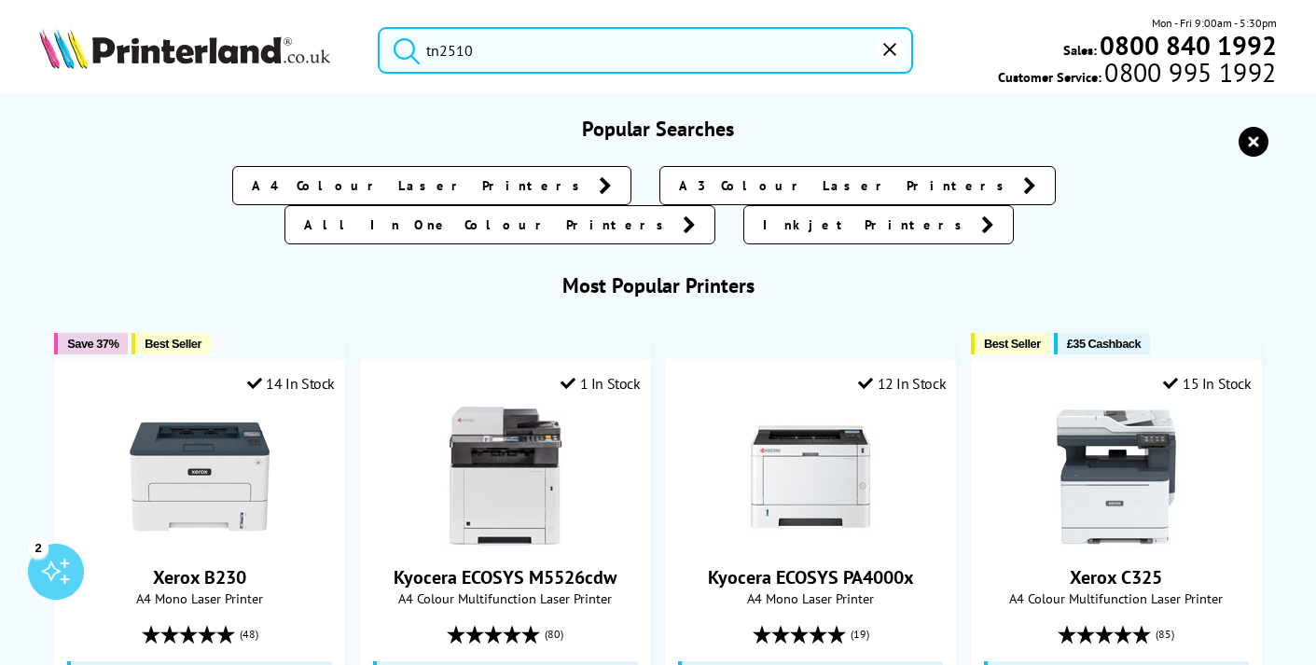  Describe the element at coordinates (90, 343) in the screenshot. I see `button: Save 37%` at that location.